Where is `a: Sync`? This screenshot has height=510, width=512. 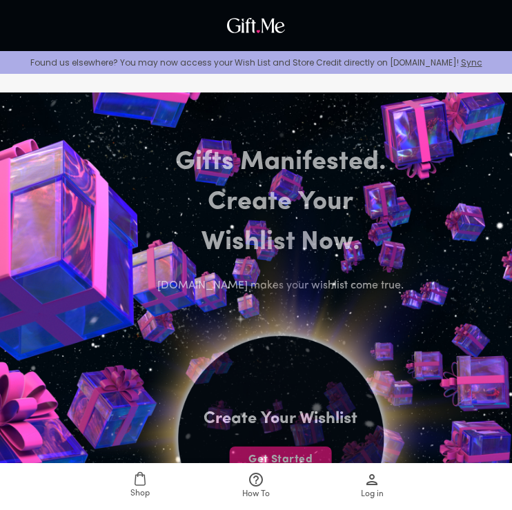 a: Sync is located at coordinates (471, 62).